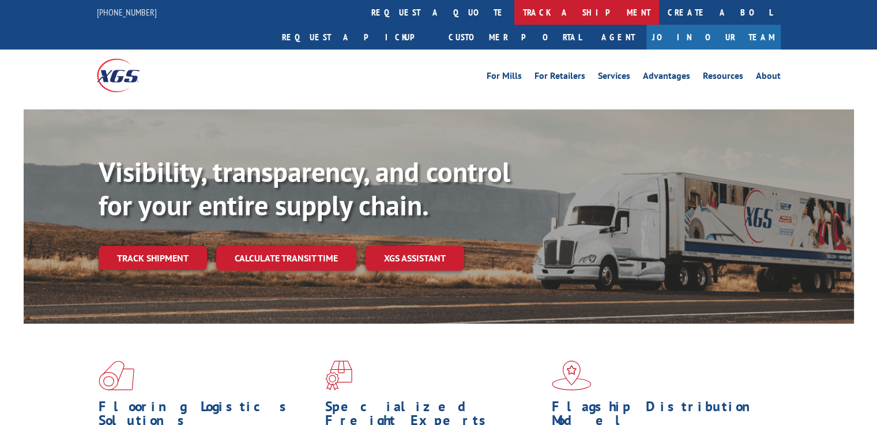 The image size is (877, 425). I want to click on a: For Mills, so click(504, 78).